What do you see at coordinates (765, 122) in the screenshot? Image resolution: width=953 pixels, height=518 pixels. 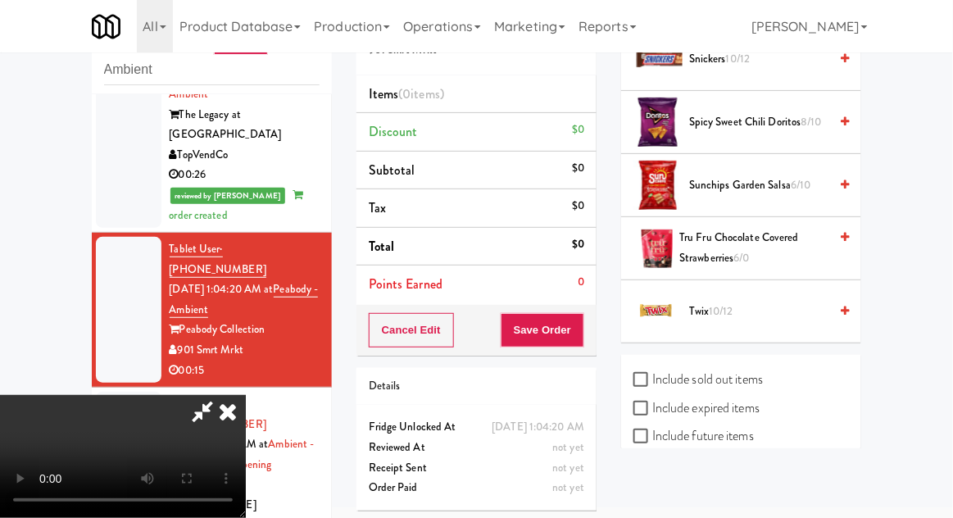 I see `div: Spicy Sweet Chili Doritos8/10` at bounding box center [765, 122].